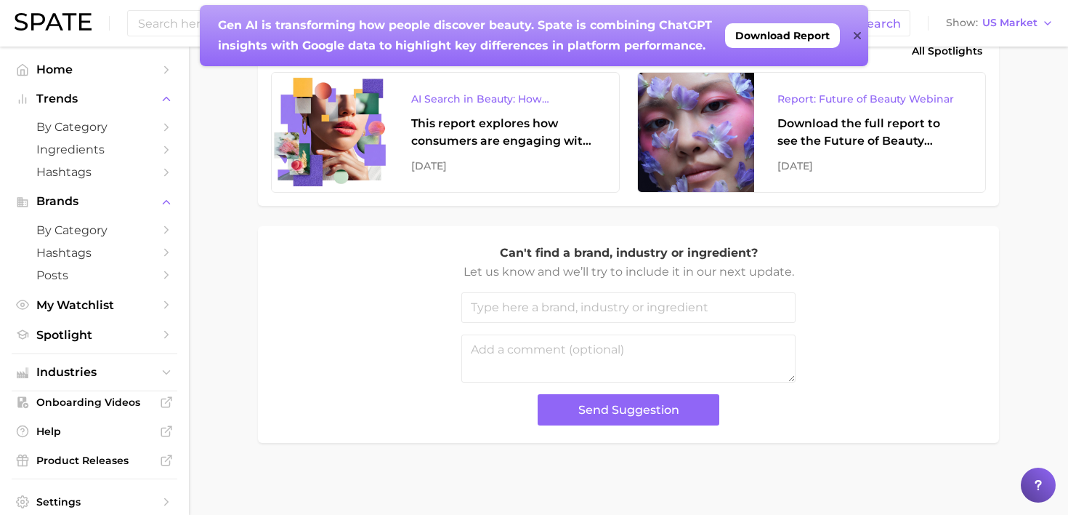 This screenshot has width=1068, height=515. I want to click on a: Onboarding Videos, so click(94, 402).